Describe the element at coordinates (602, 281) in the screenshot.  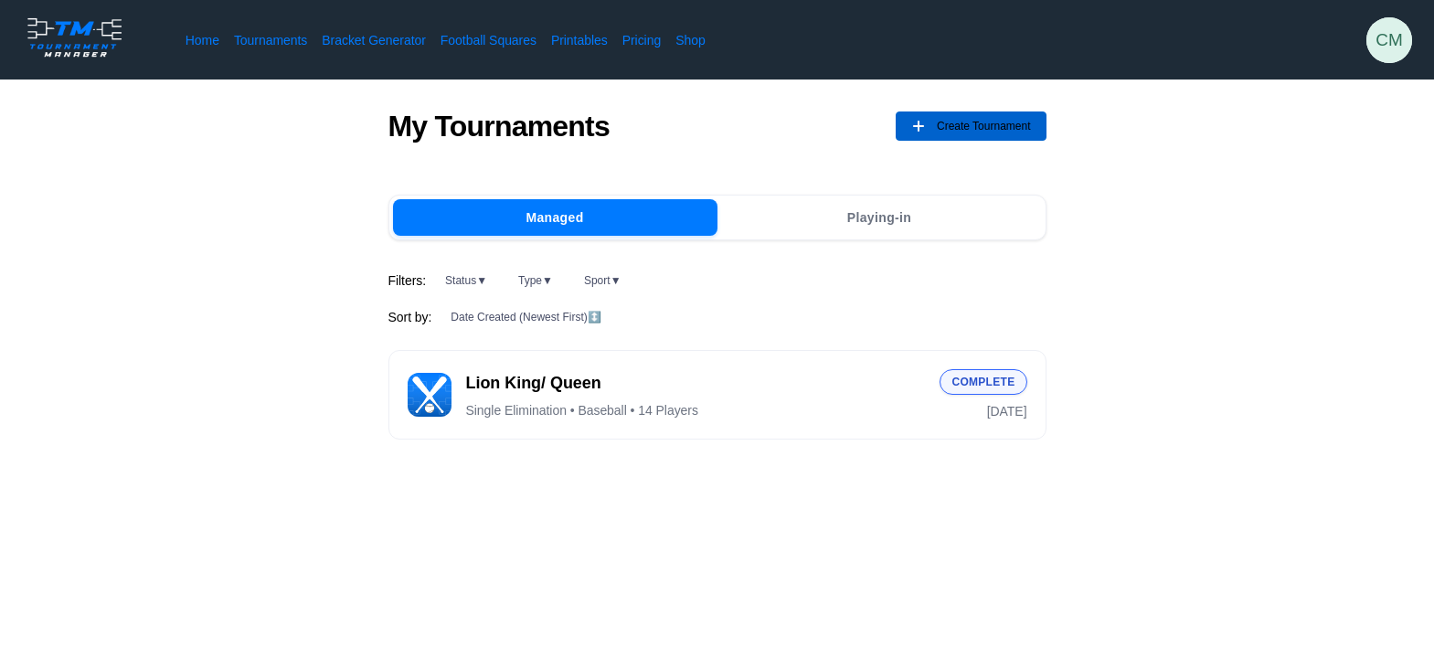
I see `button: Sport▼` at that location.